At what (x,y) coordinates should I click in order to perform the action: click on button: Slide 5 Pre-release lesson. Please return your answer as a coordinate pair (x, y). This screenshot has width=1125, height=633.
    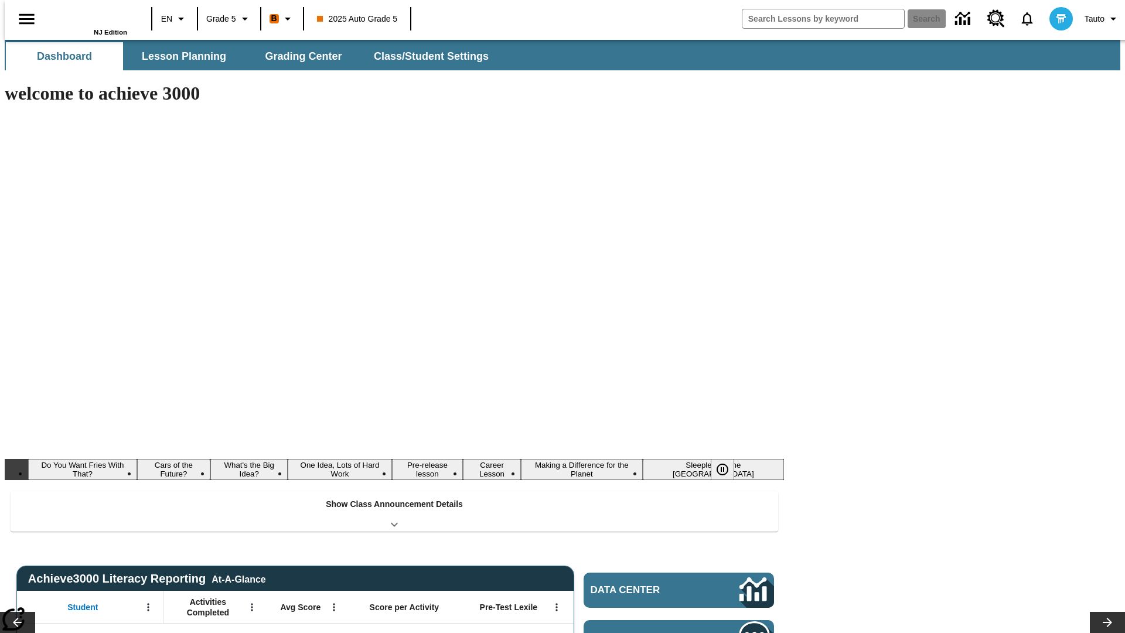
    Looking at the image, I should click on (428, 469).